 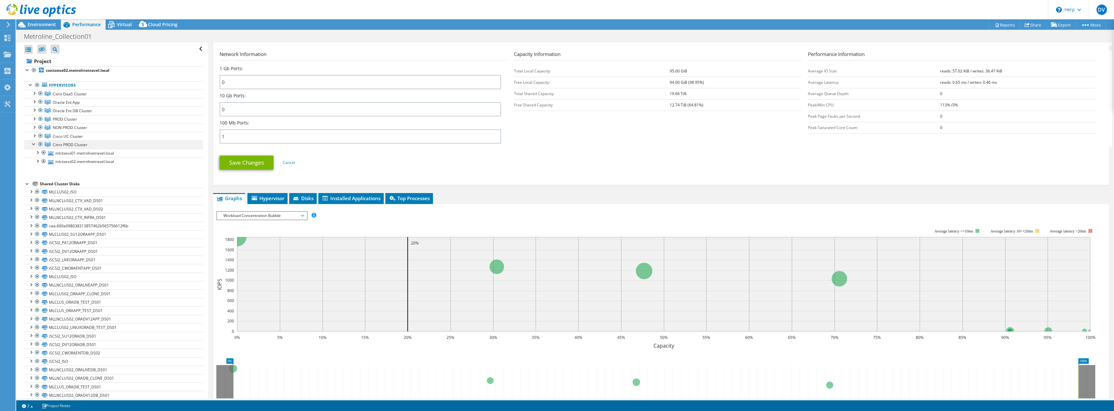 What do you see at coordinates (874, 128) in the screenshot?
I see `td: Peak Saturated Core Count:` at bounding box center [874, 128].